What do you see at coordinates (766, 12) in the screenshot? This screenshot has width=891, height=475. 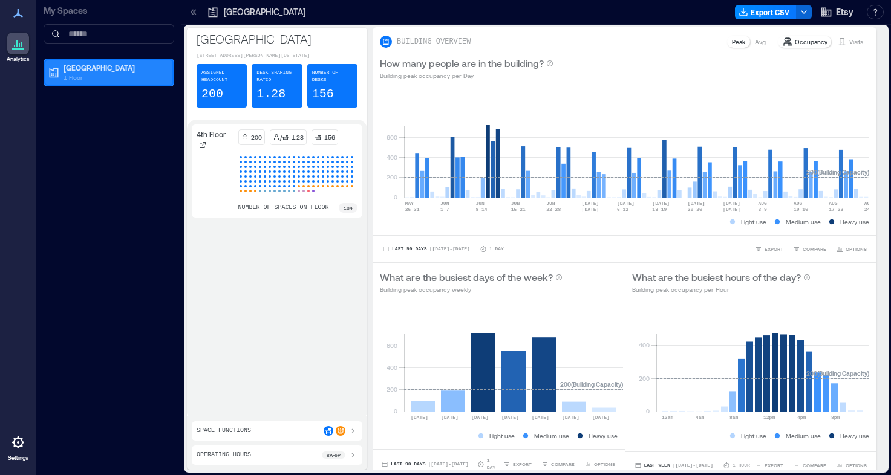 I see `button: Export CSV` at bounding box center [766, 12].